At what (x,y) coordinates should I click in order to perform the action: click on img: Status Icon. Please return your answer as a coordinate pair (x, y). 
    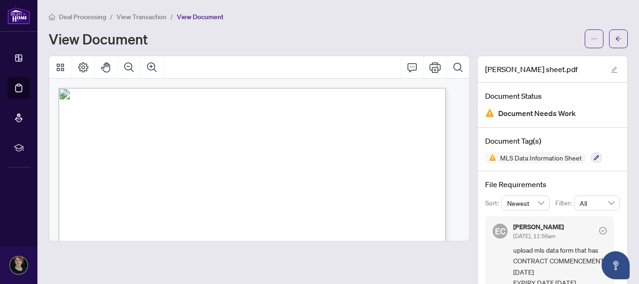
    Looking at the image, I should click on (491, 158).